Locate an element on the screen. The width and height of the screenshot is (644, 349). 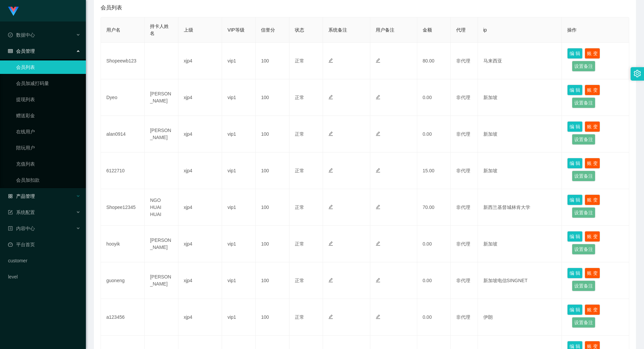
span: 用户名 is located at coordinates (113, 30).